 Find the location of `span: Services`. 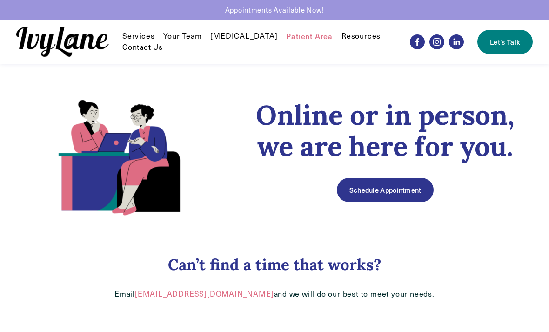

span: Services is located at coordinates (138, 36).